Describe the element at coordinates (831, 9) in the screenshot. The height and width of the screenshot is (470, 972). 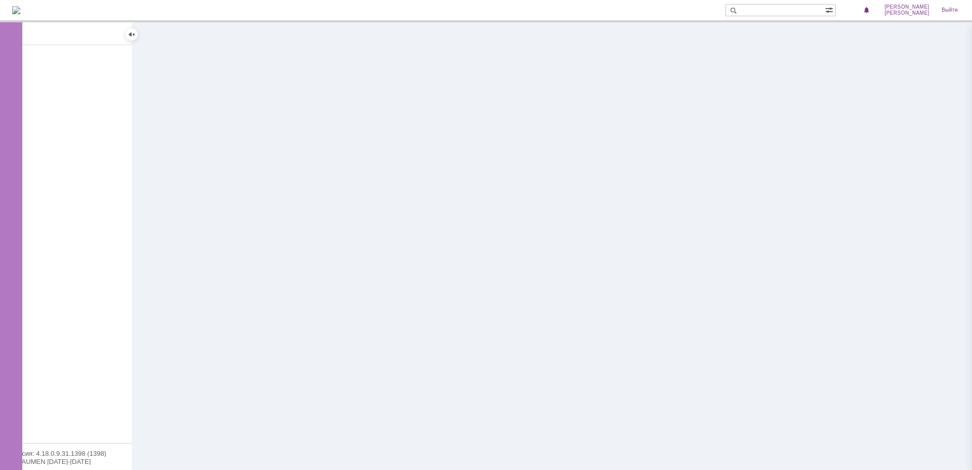
I see `span: Расширенный поиск` at that location.